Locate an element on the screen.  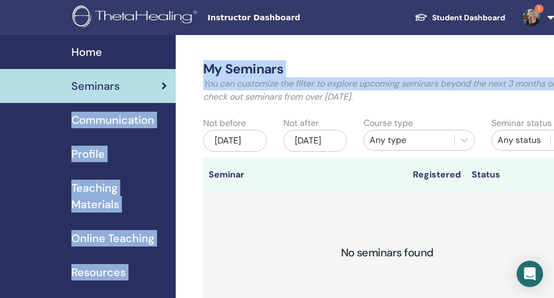
th: Status is located at coordinates (510, 175).